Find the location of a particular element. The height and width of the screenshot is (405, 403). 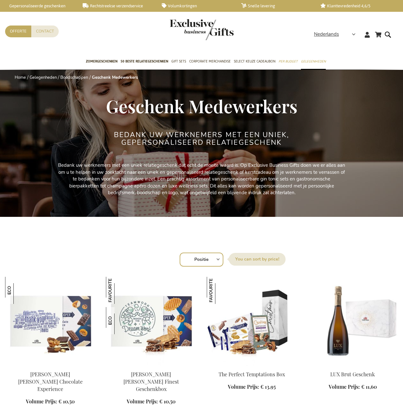

span: € 13,95 is located at coordinates (268, 387).